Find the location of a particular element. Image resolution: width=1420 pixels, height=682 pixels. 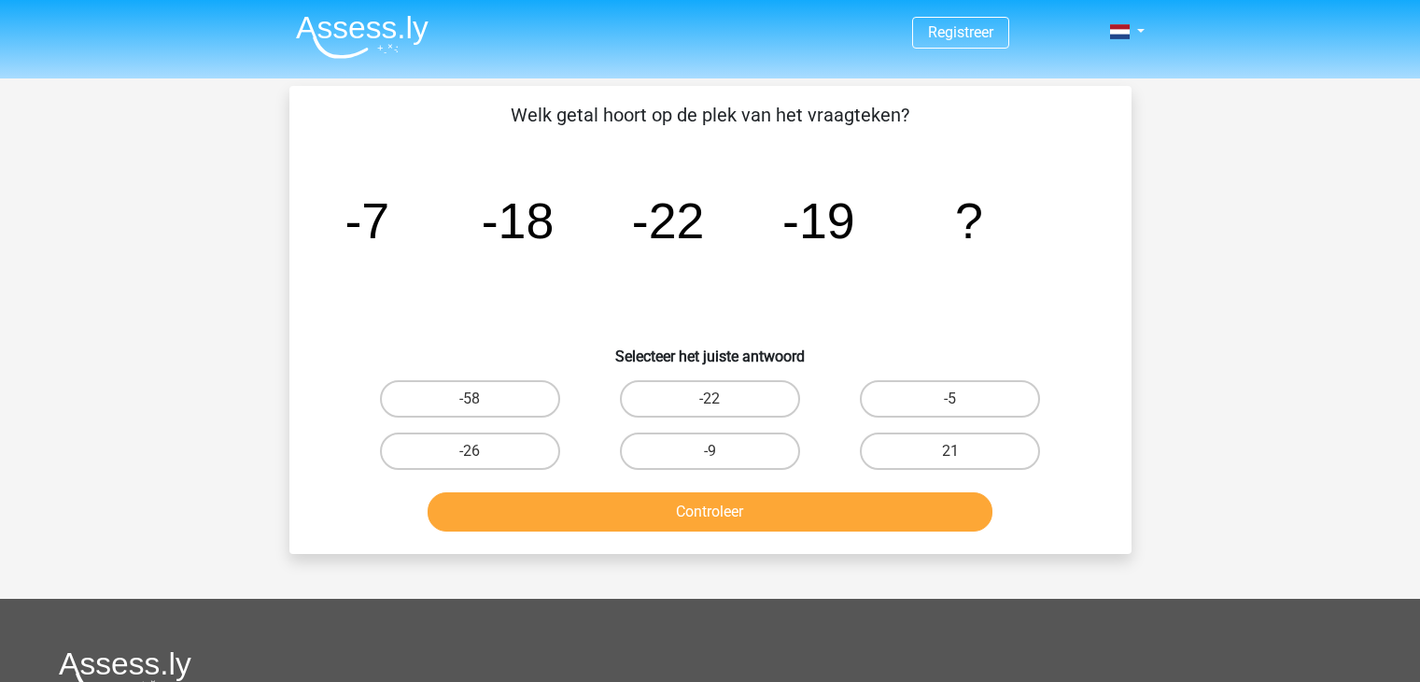

img: Assessly is located at coordinates (362, 36).